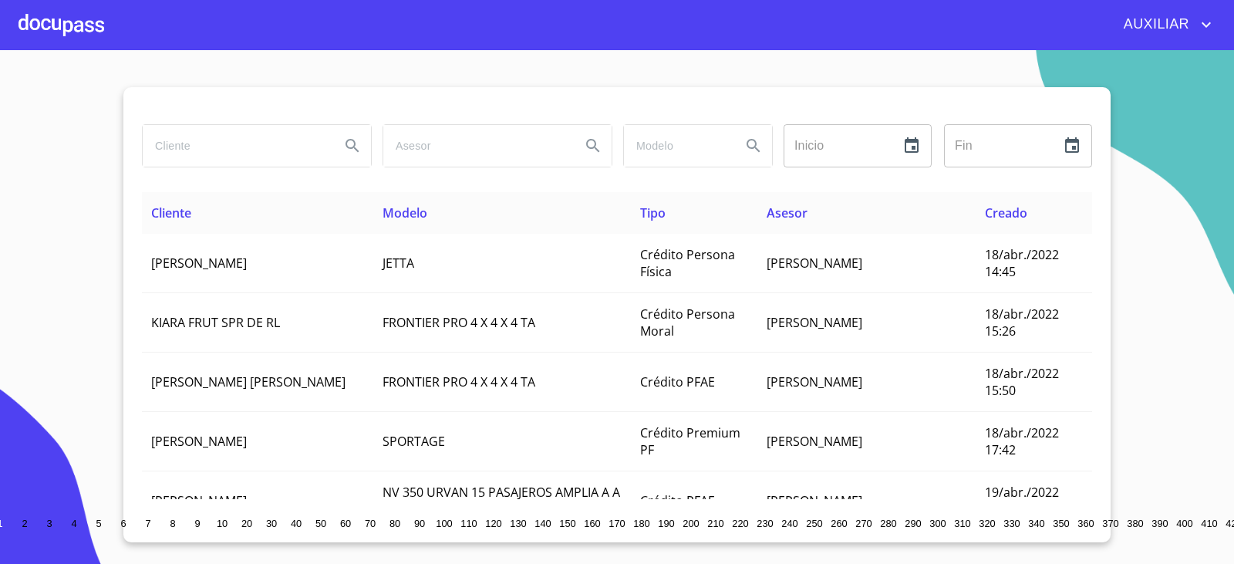 Image resolution: width=1234 pixels, height=564 pixels. I want to click on span: 4, so click(73, 523).